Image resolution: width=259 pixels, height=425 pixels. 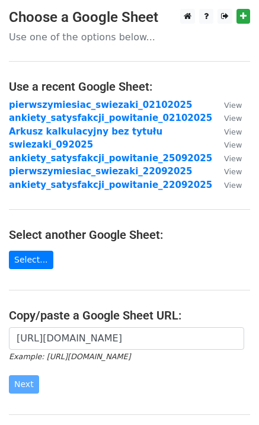 What do you see at coordinates (110, 158) in the screenshot?
I see `a: ankiety_satysfakcji_powitanie_25092025` at bounding box center [110, 158].